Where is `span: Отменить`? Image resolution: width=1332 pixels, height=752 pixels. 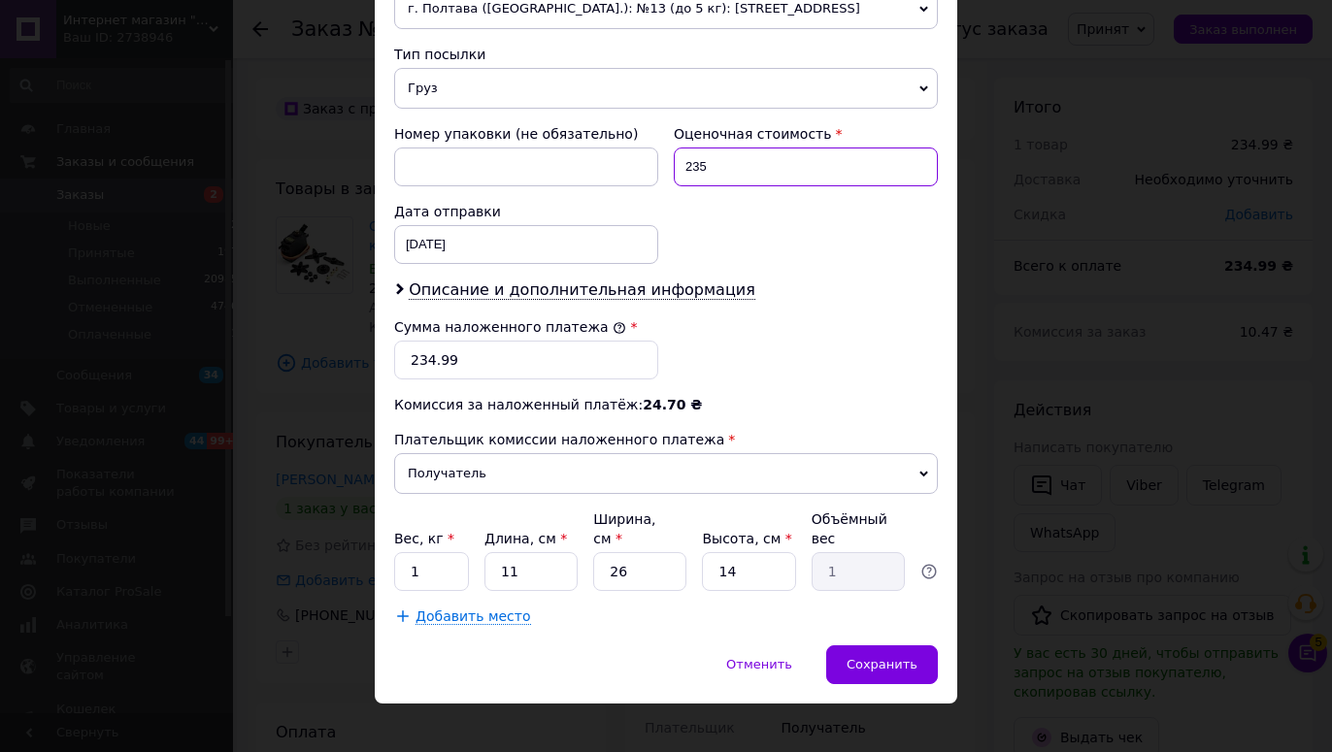 span: Отменить is located at coordinates (759, 664).